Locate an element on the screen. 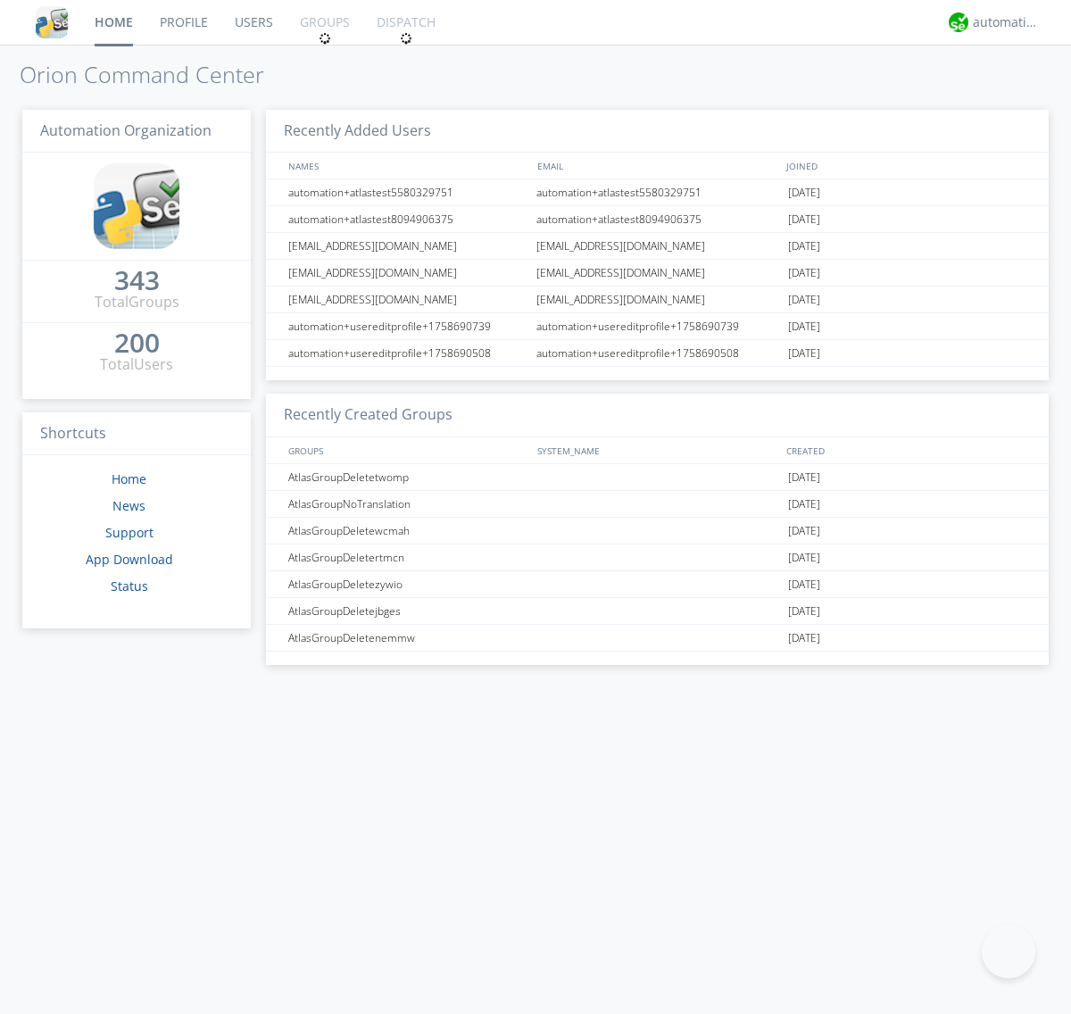  div: EMAIL is located at coordinates (657, 165).